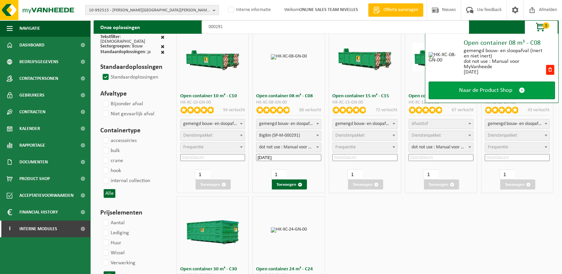 The image size is (562, 274). I want to click on div: gemengd bouw- en sloopafval (inert en niet inert), so click(504, 53).